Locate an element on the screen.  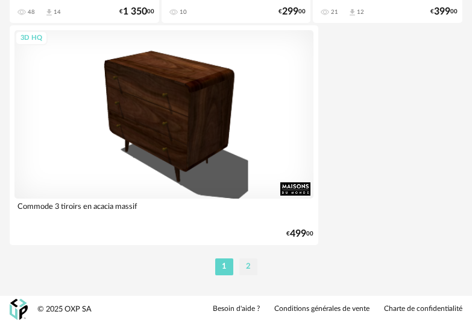
a: Charte de confidentialité is located at coordinates (424, 309).